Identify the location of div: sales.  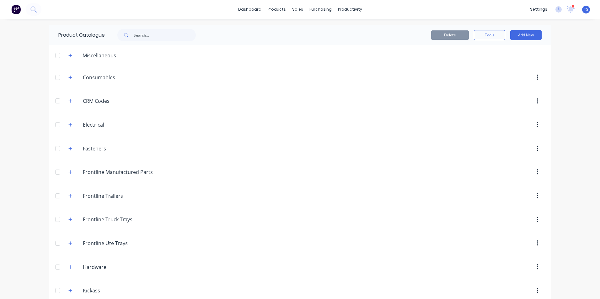
(298, 9).